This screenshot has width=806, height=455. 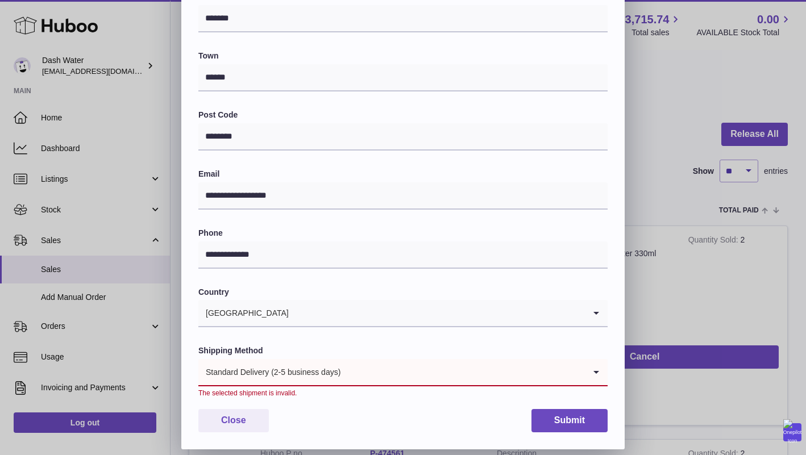 I want to click on label: Town, so click(x=403, y=56).